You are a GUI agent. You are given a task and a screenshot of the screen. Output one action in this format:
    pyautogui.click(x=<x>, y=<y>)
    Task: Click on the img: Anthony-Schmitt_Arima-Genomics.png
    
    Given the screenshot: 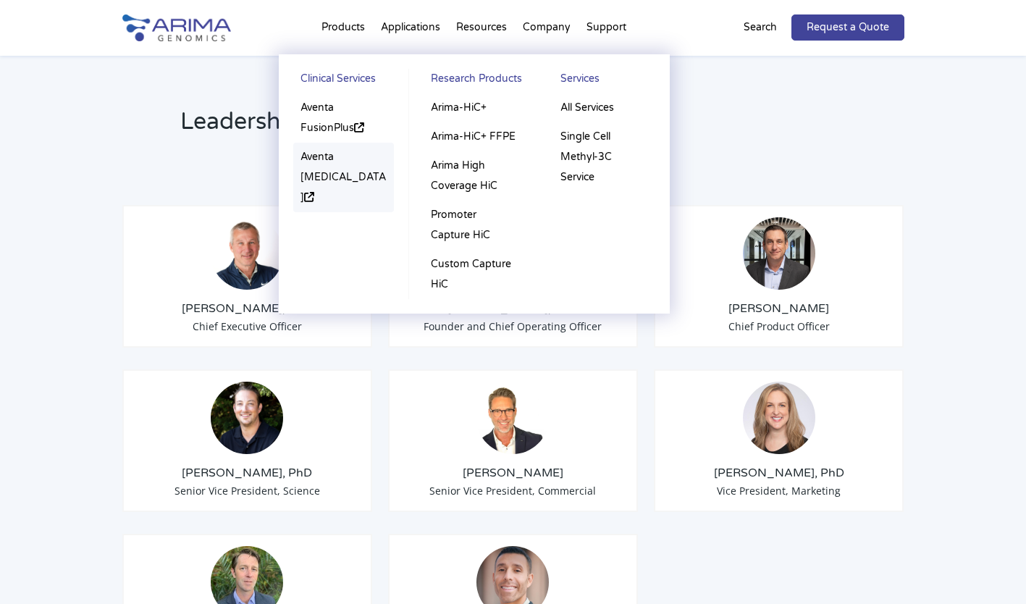 What is the action you would take?
    pyautogui.click(x=247, y=418)
    